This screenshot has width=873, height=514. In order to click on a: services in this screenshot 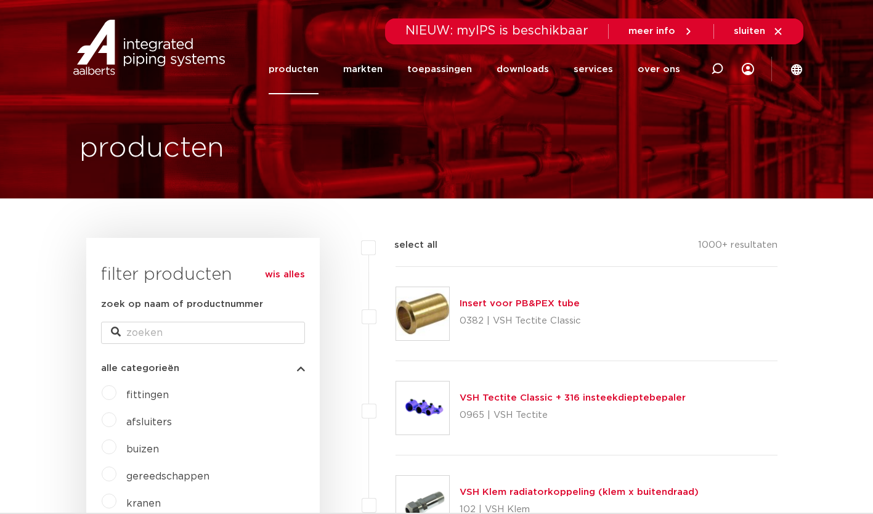, I will do `click(593, 69)`.